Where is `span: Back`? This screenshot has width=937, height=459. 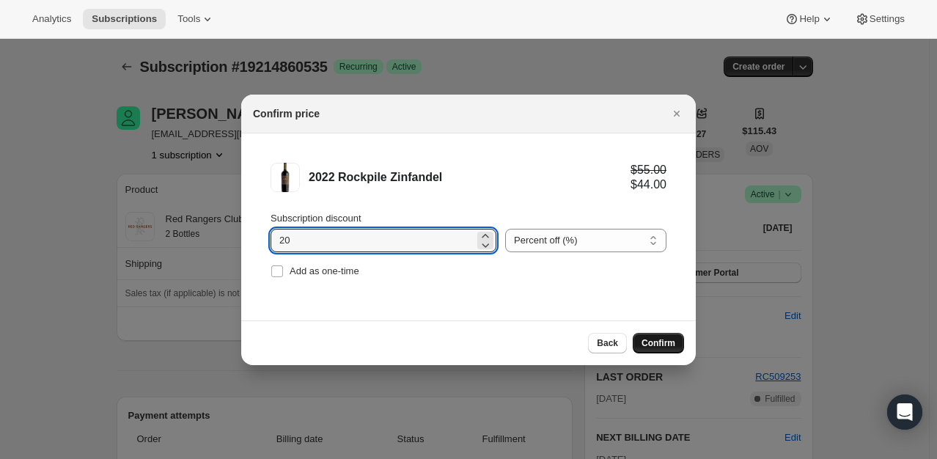 span: Back is located at coordinates (607, 343).